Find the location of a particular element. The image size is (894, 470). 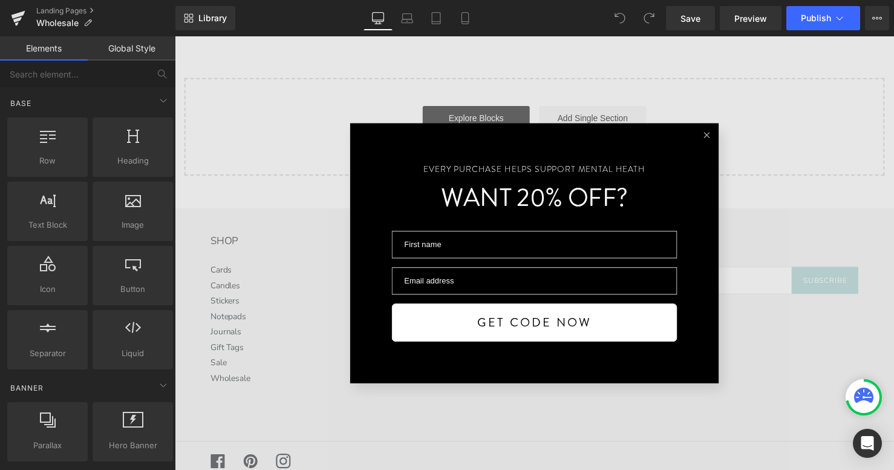

span: EVERY PURCHASE HELPS SUPPORT MENTAL HEATH is located at coordinates (366, 135).